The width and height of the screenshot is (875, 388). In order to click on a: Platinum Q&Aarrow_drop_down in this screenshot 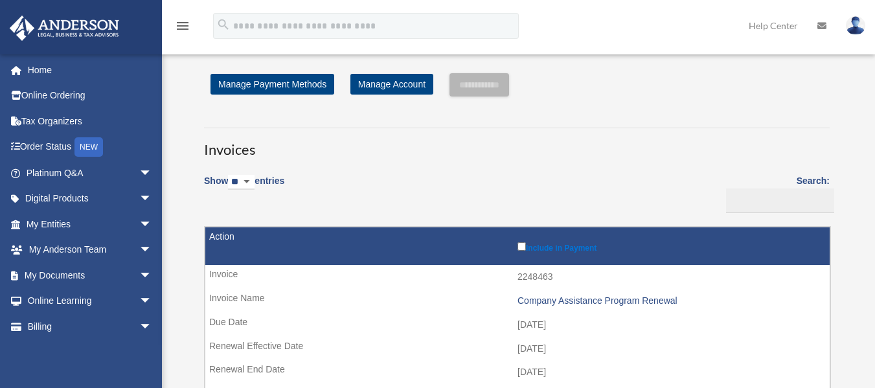, I will do `click(90, 173)`.